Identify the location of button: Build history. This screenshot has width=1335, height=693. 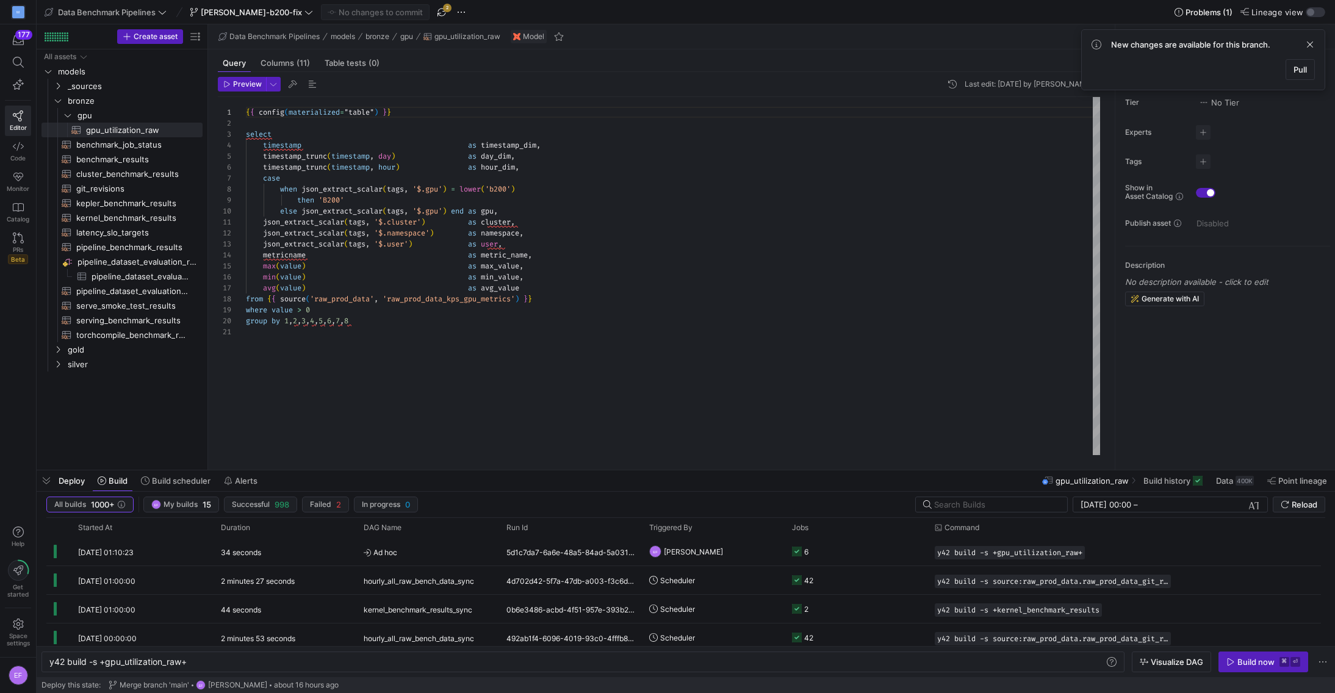
(1172, 481).